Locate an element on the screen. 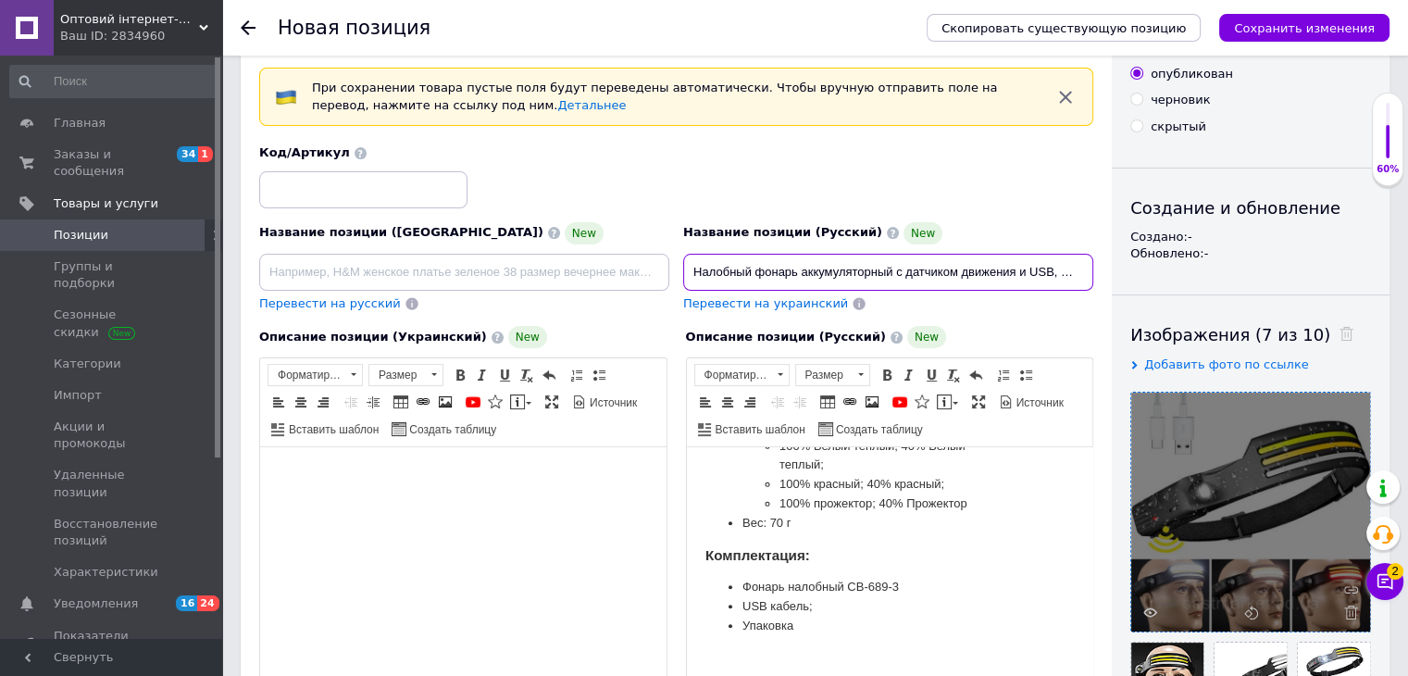 The image size is (1408, 676). span: 16 is located at coordinates (186, 603).